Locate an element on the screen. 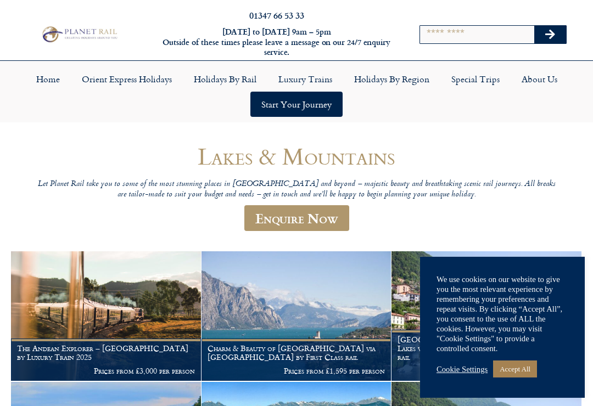 The image size is (593, 406). p: Prices starting from £1,595 per person is located at coordinates (486, 371).